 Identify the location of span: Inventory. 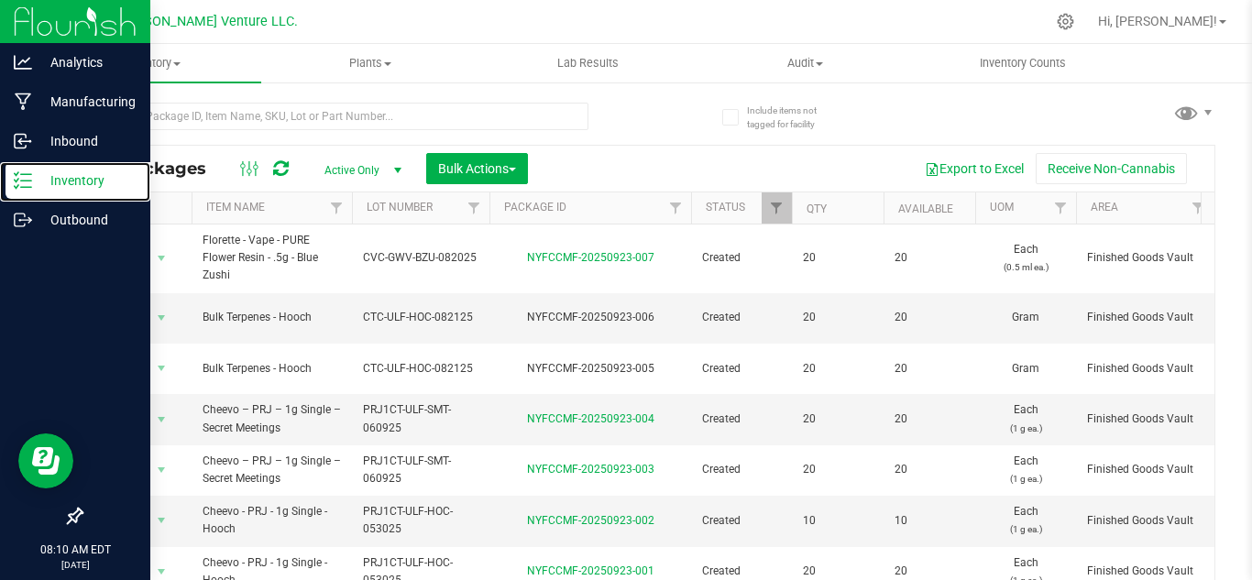
(152, 63).